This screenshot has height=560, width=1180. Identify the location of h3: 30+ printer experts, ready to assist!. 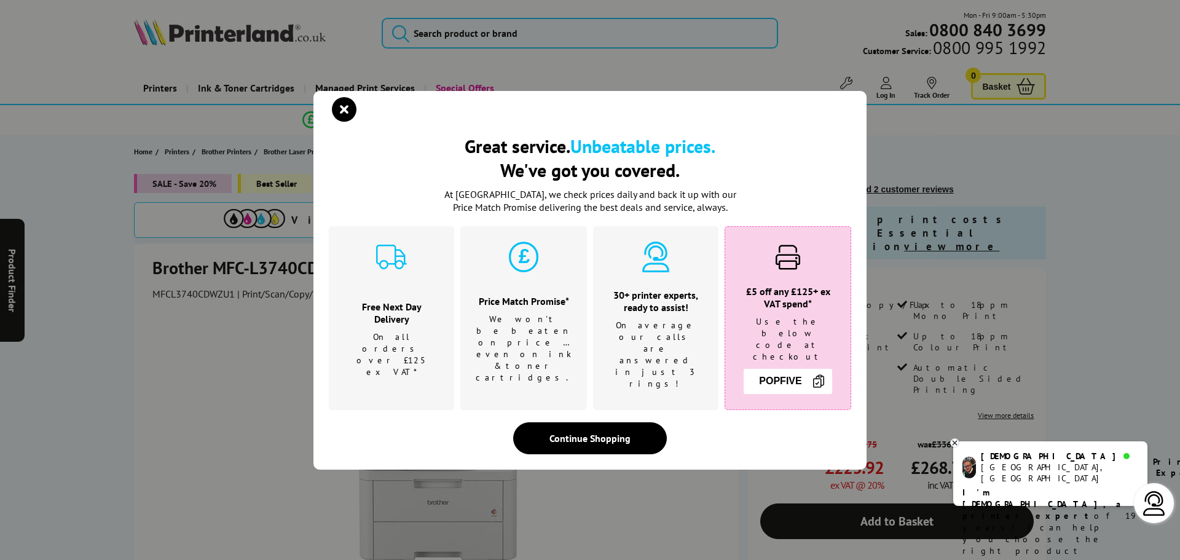
(656, 301).